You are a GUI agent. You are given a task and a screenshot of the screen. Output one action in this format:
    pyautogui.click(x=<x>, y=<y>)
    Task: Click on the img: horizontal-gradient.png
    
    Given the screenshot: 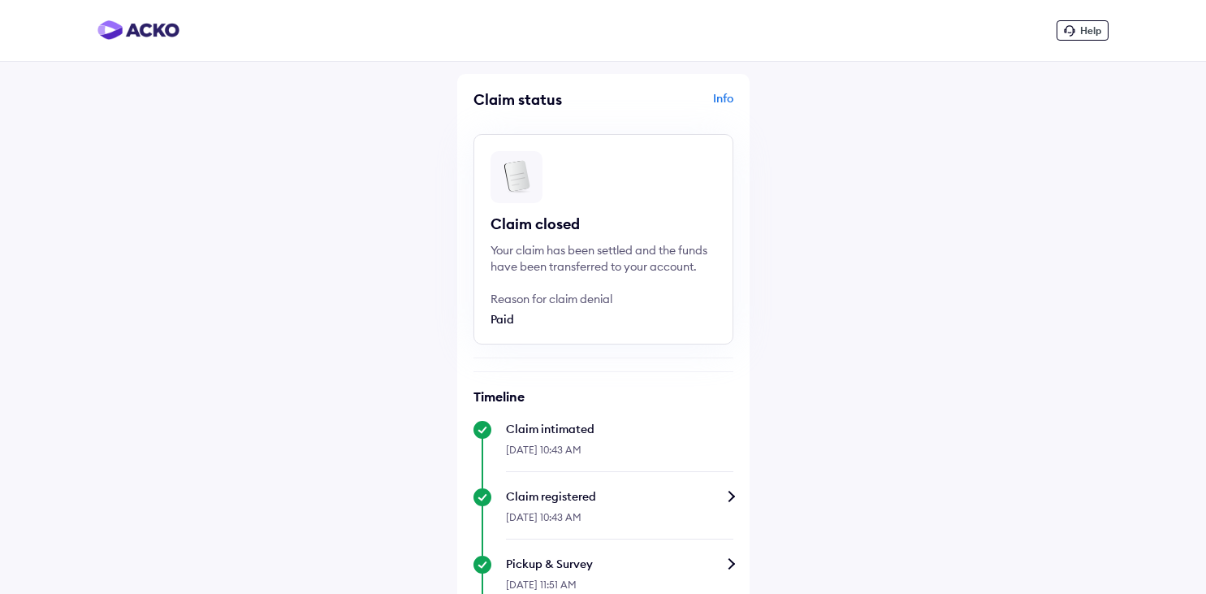 What is the action you would take?
    pyautogui.click(x=138, y=30)
    